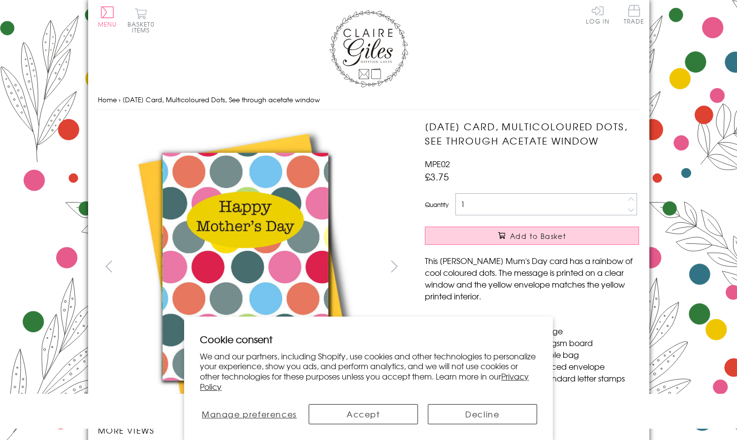  I want to click on p: We and our partners, including Shopify, use cookies and other technologies to personalize your ex..., so click(368, 371).